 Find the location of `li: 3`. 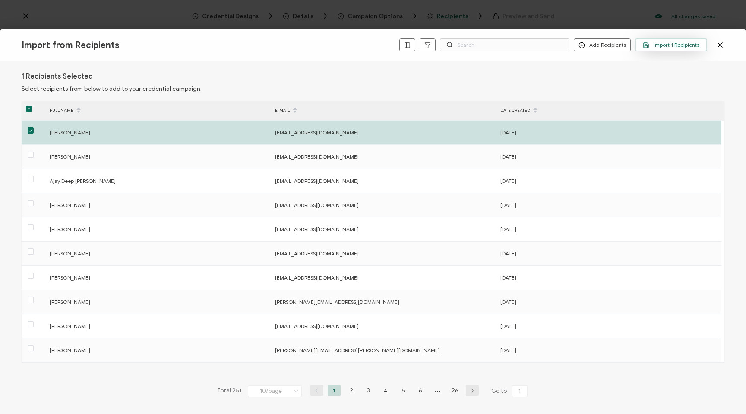

li: 3 is located at coordinates (369, 390).